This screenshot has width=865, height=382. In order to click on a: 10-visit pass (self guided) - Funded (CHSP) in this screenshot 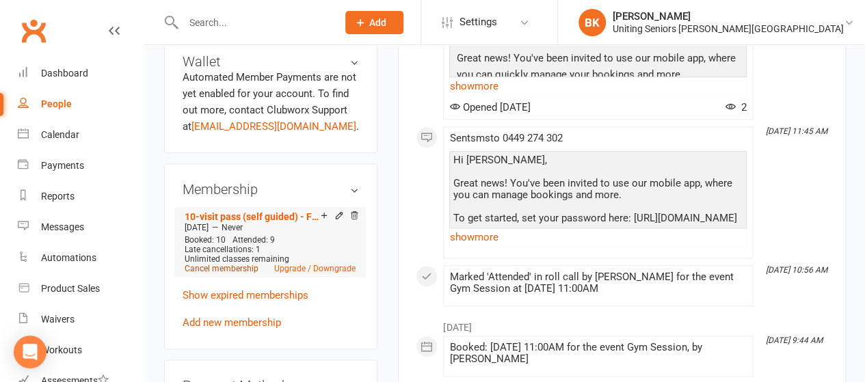, I will do `click(252, 217)`.